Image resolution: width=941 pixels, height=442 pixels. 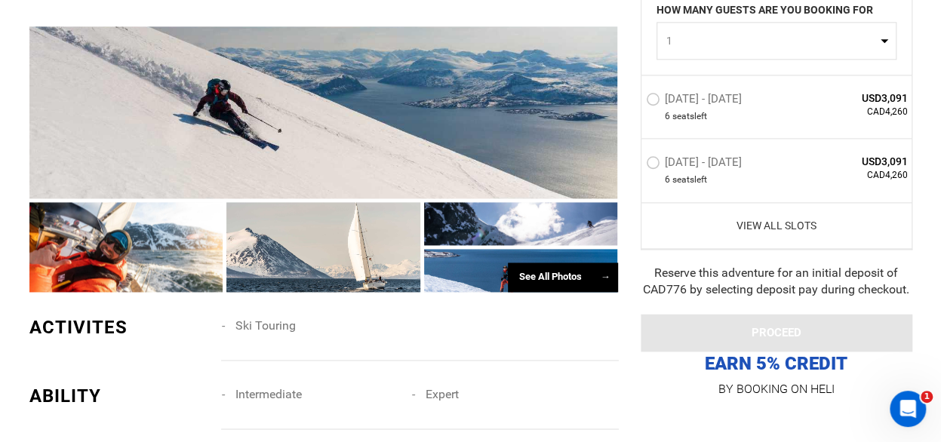 I want to click on button: 1, so click(x=777, y=42).